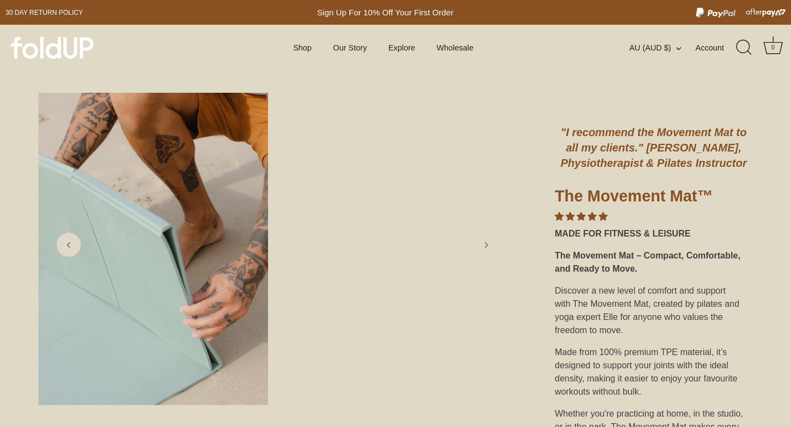  What do you see at coordinates (622, 233) in the screenshot?
I see `strong: MADE FOR FITNESS & LEISURE` at bounding box center [622, 233].